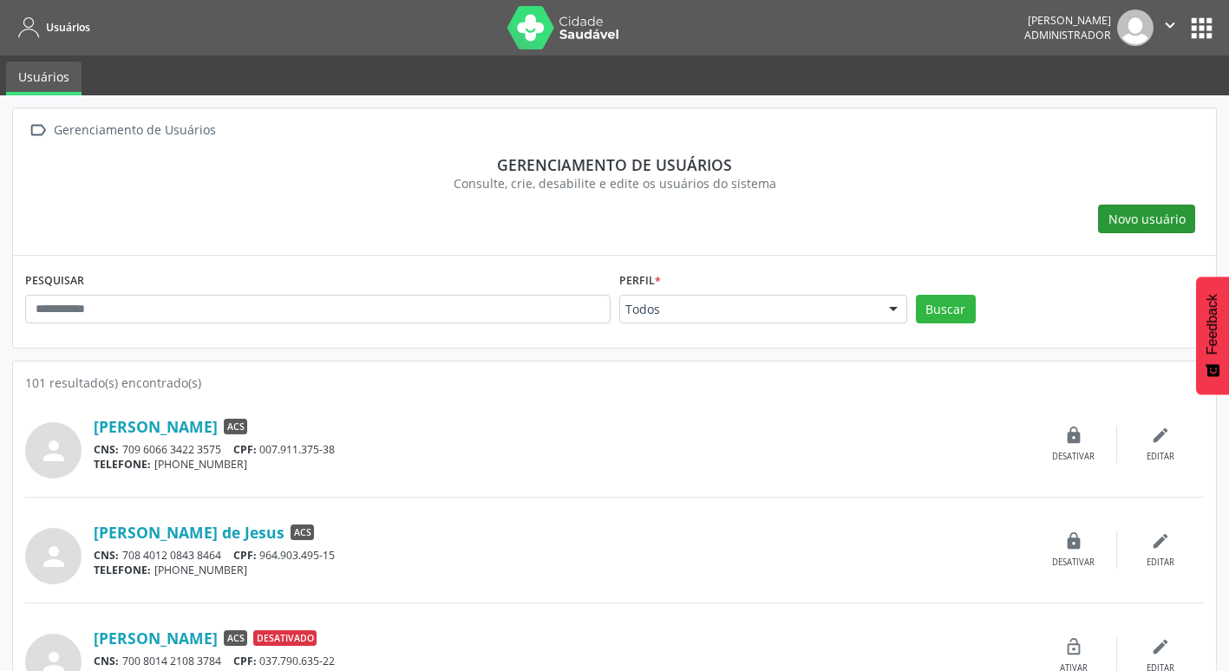  Describe the element at coordinates (1074, 647) in the screenshot. I see `i: lock_open` at that location.